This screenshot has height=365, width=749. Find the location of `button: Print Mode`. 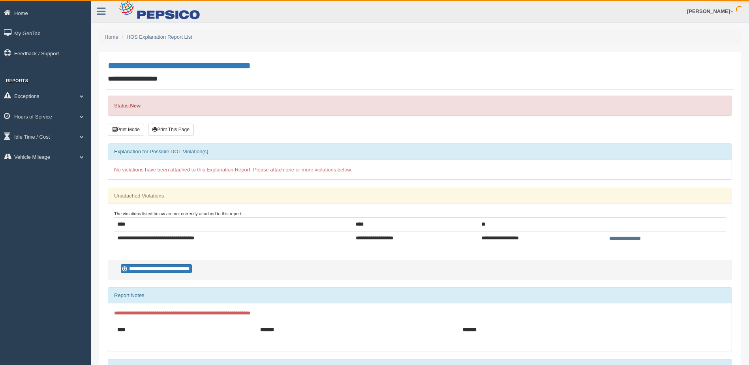

button: Print Mode is located at coordinates (126, 130).